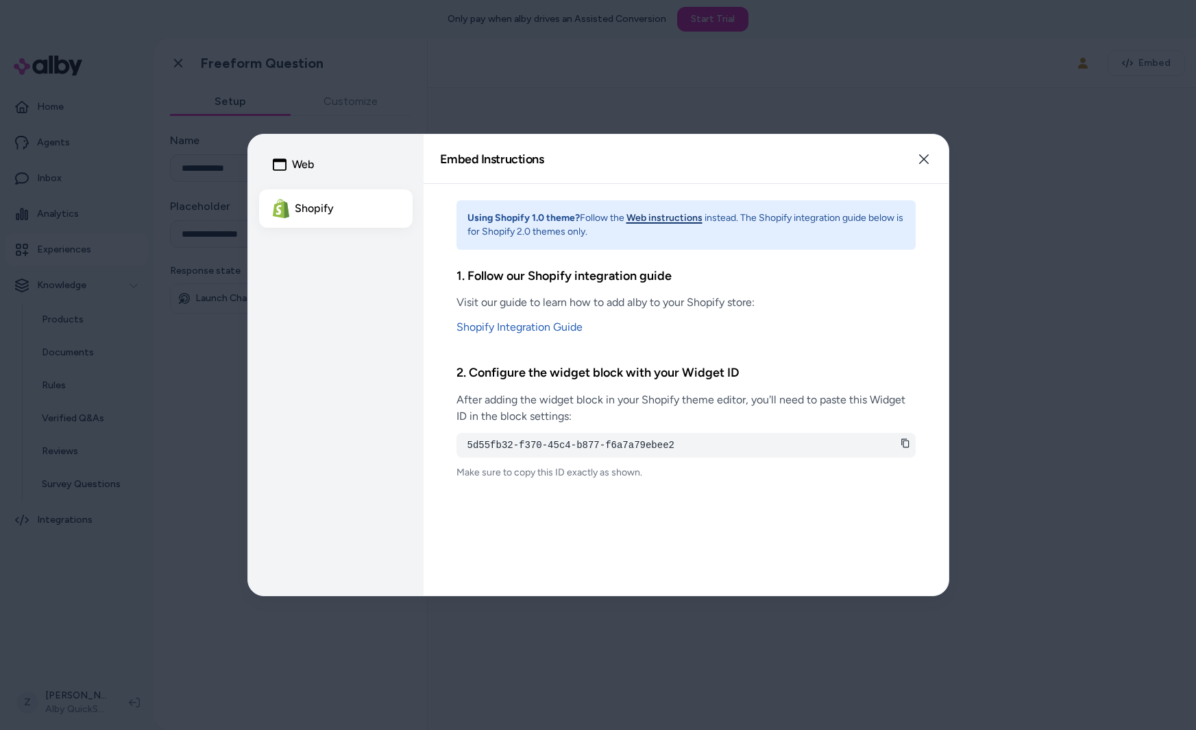 Image resolution: width=1196 pixels, height=730 pixels. What do you see at coordinates (336, 165) in the screenshot?
I see `button: Web` at bounding box center [336, 165].